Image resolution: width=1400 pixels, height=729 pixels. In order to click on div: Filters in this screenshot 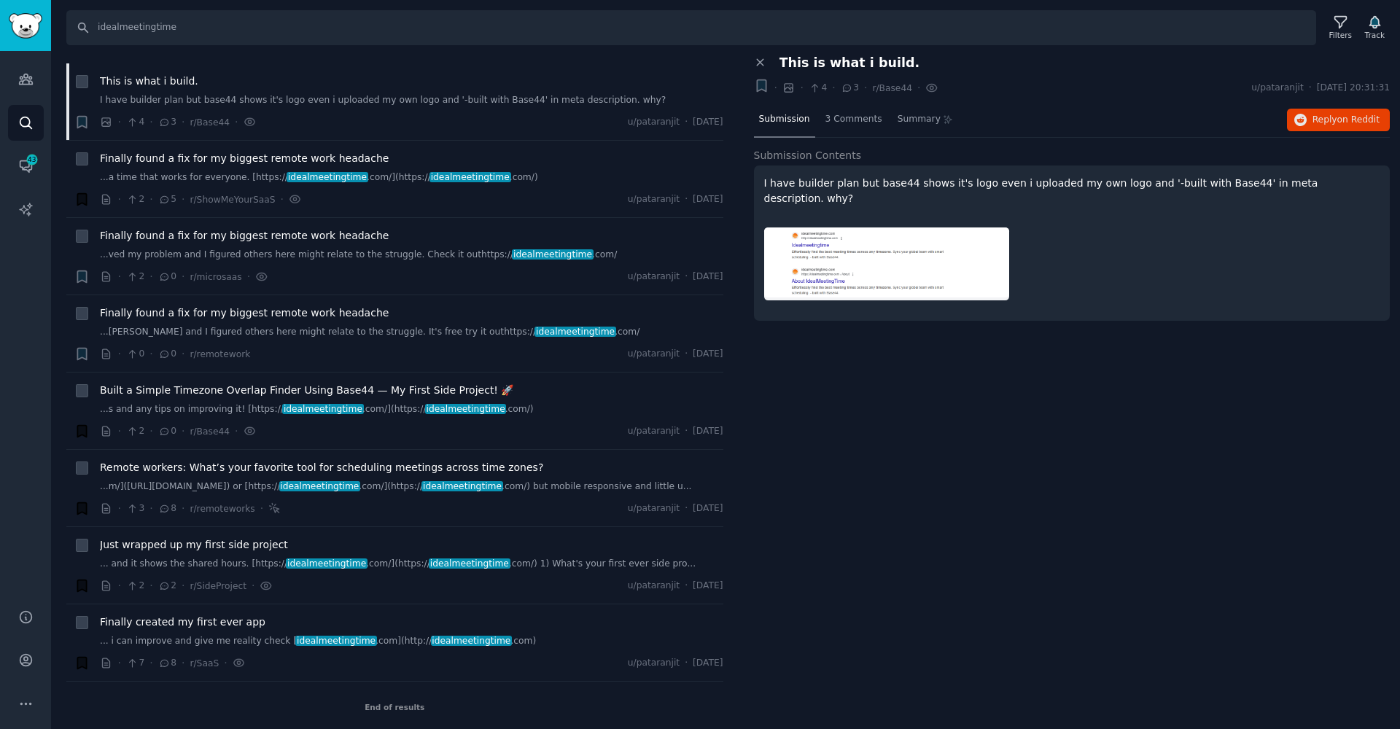, I will do `click(1341, 35)`.